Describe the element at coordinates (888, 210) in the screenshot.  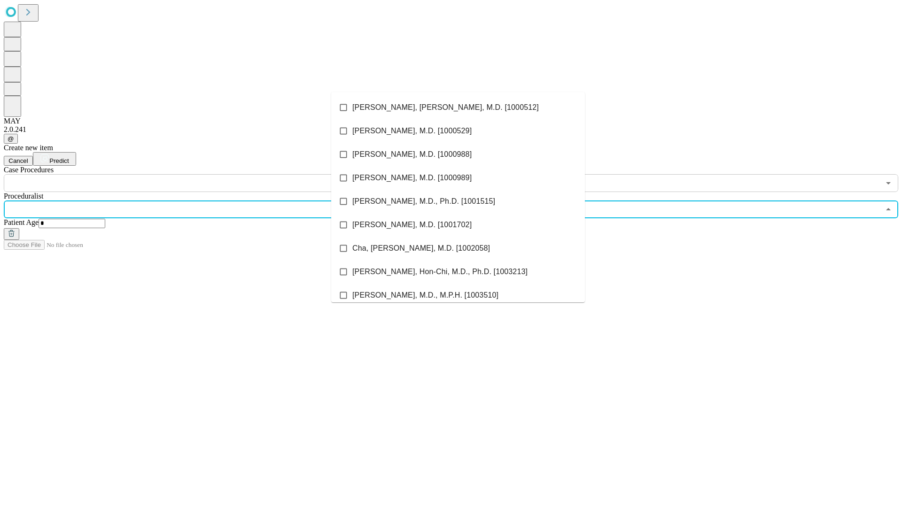
I see `button: Close` at that location.